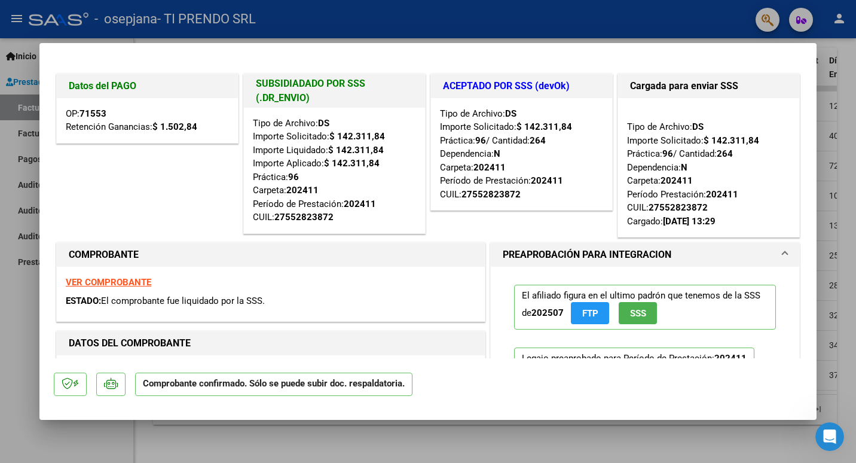 The height and width of the screenshot is (463, 856). Describe the element at coordinates (274, 384) in the screenshot. I see `p: Comprobante confirmado. Sólo se puede subir doc. respaldatoria.` at that location.